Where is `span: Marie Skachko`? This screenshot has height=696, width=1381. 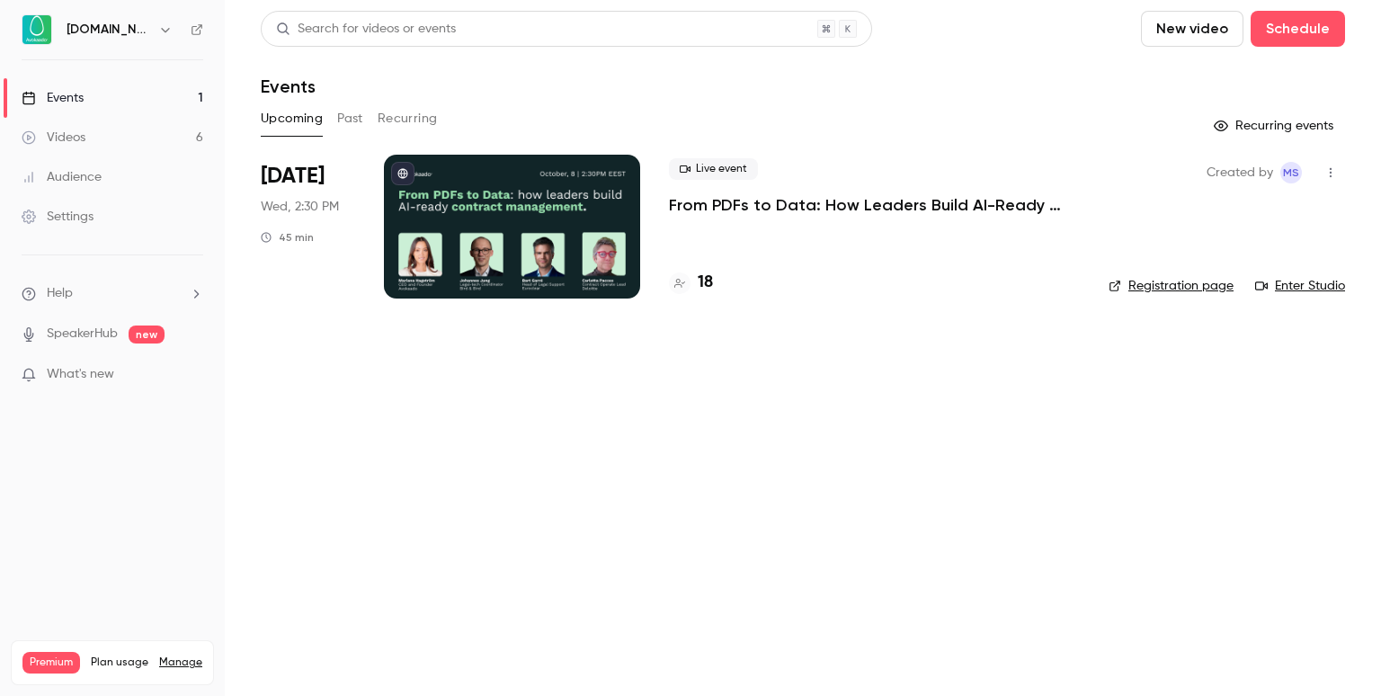
span: Marie Skachko is located at coordinates (1291, 173).